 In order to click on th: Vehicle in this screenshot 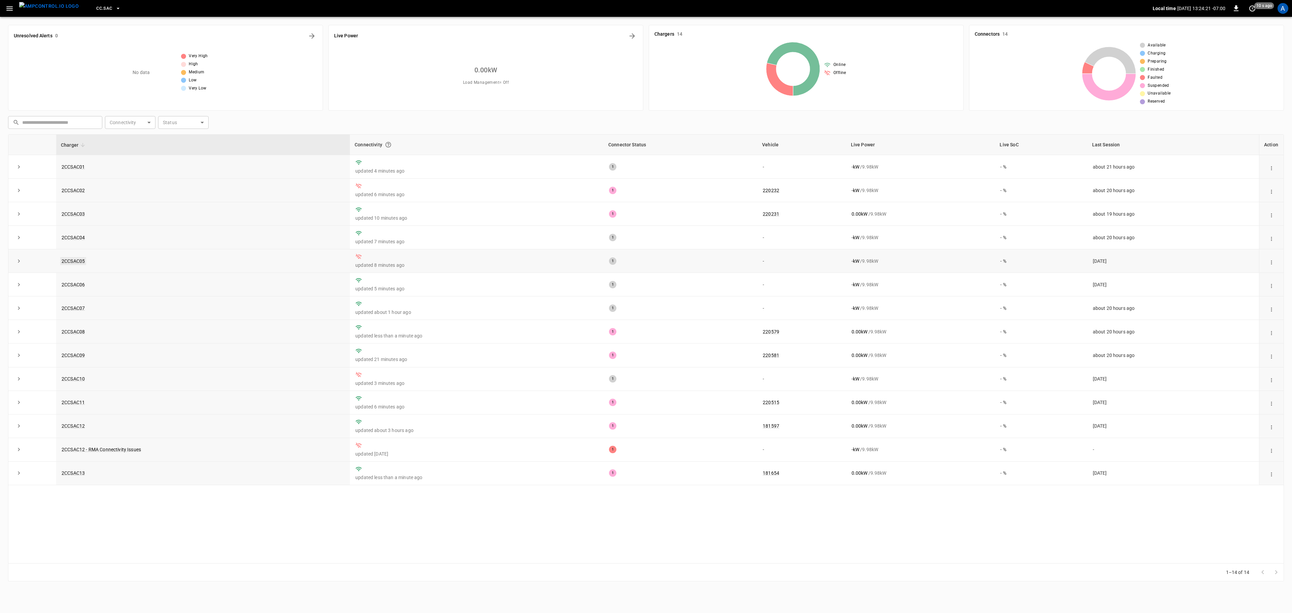, I will do `click(801, 145)`.